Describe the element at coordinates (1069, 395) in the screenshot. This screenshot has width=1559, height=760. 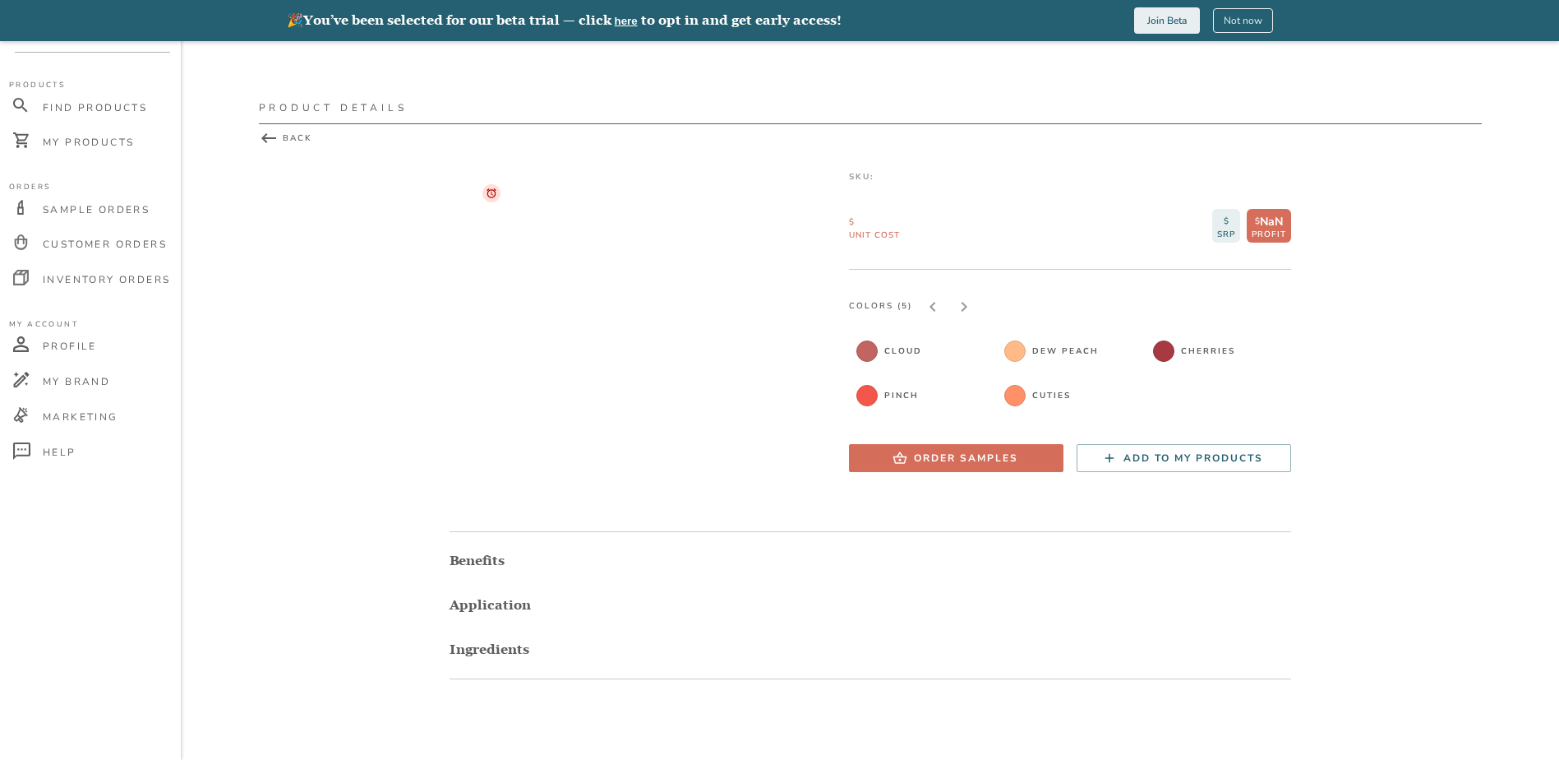
I see `button: Cuties` at that location.